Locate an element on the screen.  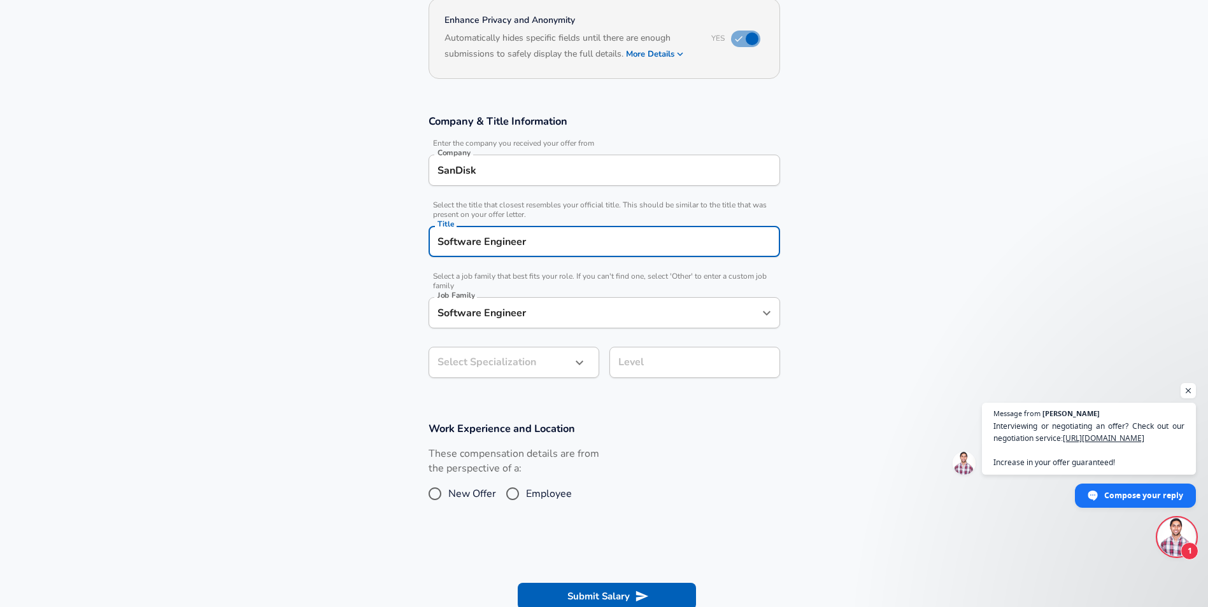
h4: Enhance Privacy and Anonymity is located at coordinates (570, 20).